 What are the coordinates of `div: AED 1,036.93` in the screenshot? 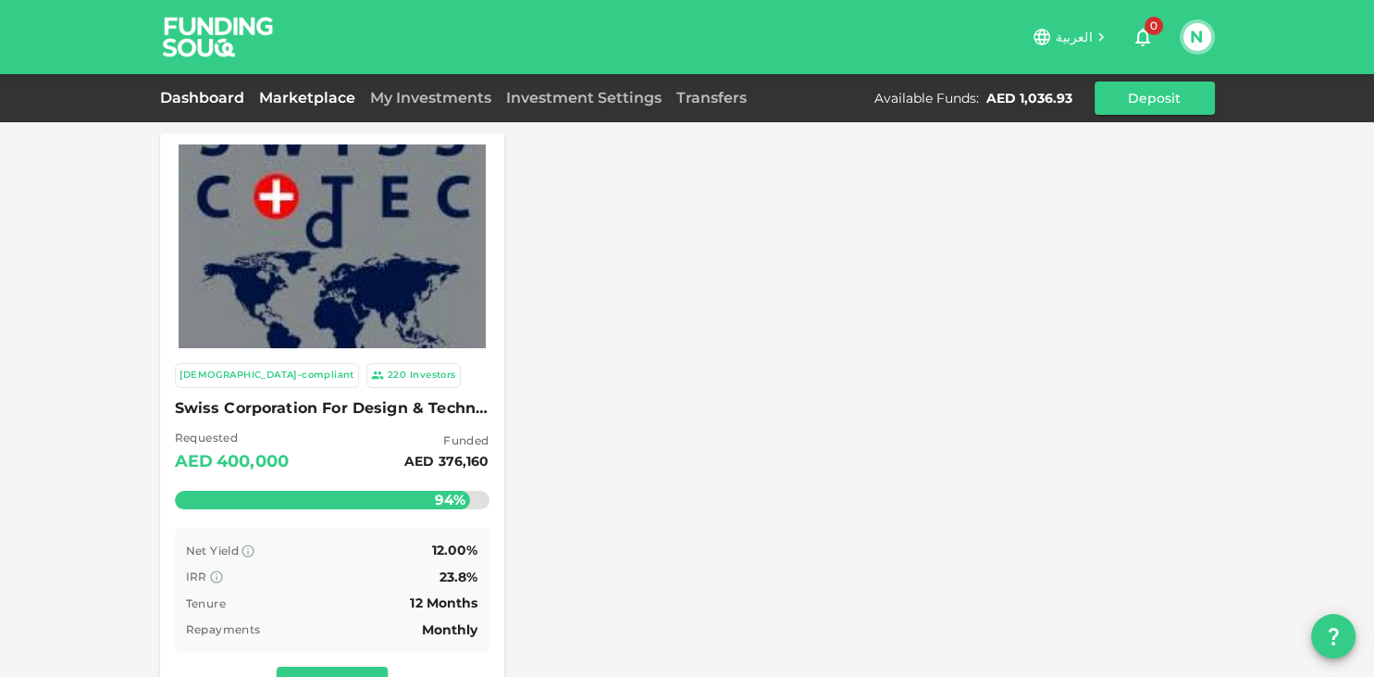 It's located at (1029, 98).